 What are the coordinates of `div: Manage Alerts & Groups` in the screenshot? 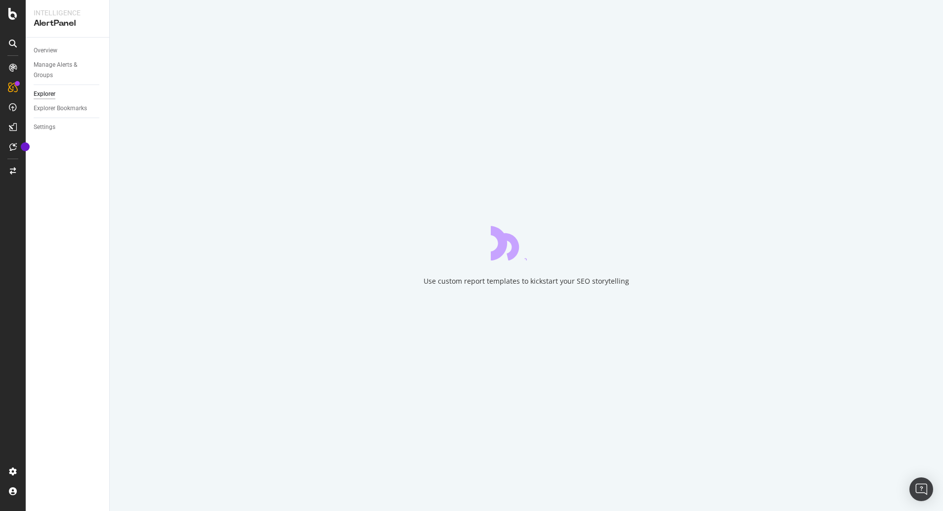 It's located at (63, 70).